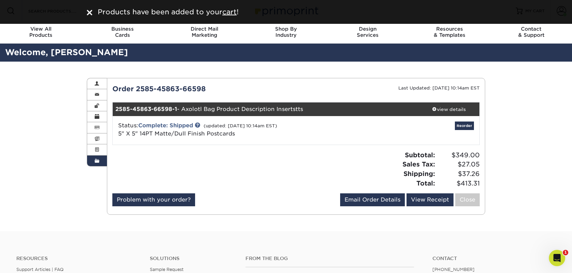 Image resolution: width=572 pixels, height=273 pixels. I want to click on span: $349.00, so click(458, 155).